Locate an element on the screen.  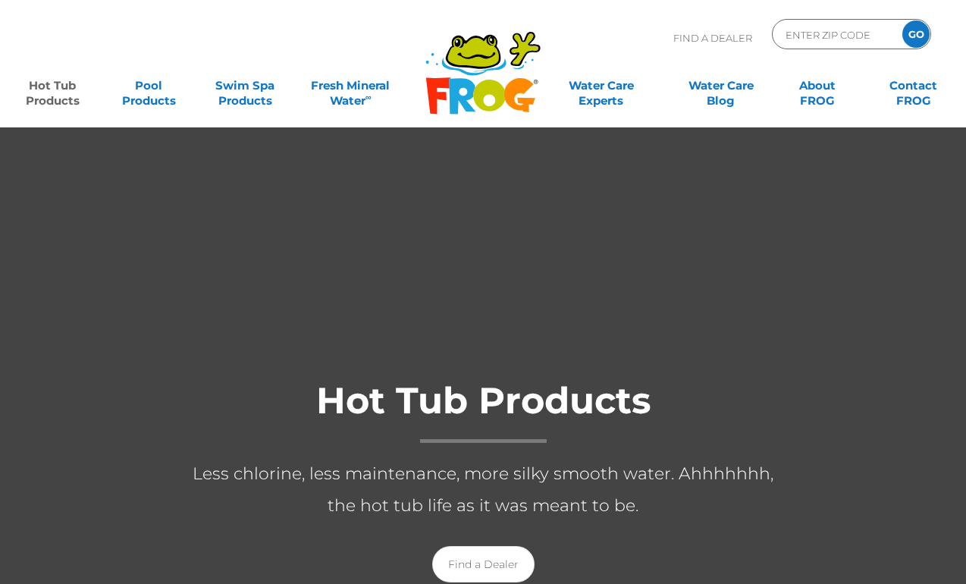
a: PoolProducts is located at coordinates (149, 86).